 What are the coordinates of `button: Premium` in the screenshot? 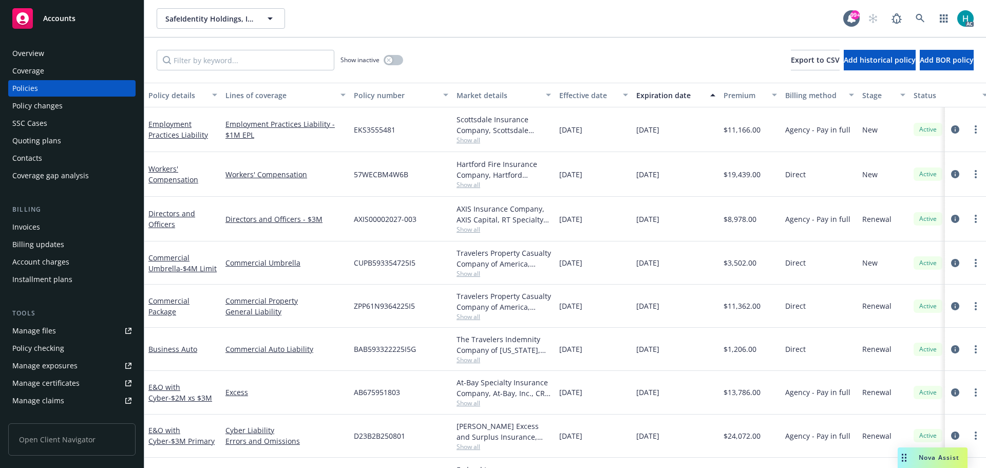 It's located at (750, 95).